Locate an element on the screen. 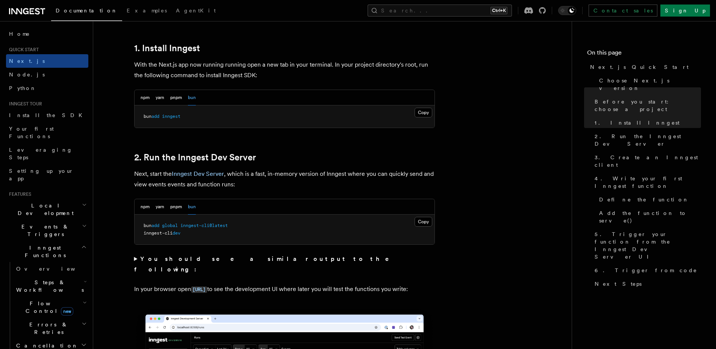  p: Next, start the , which is a fast, in-memory version of Inngest where you can quickly send and vi... is located at coordinates (285, 179).